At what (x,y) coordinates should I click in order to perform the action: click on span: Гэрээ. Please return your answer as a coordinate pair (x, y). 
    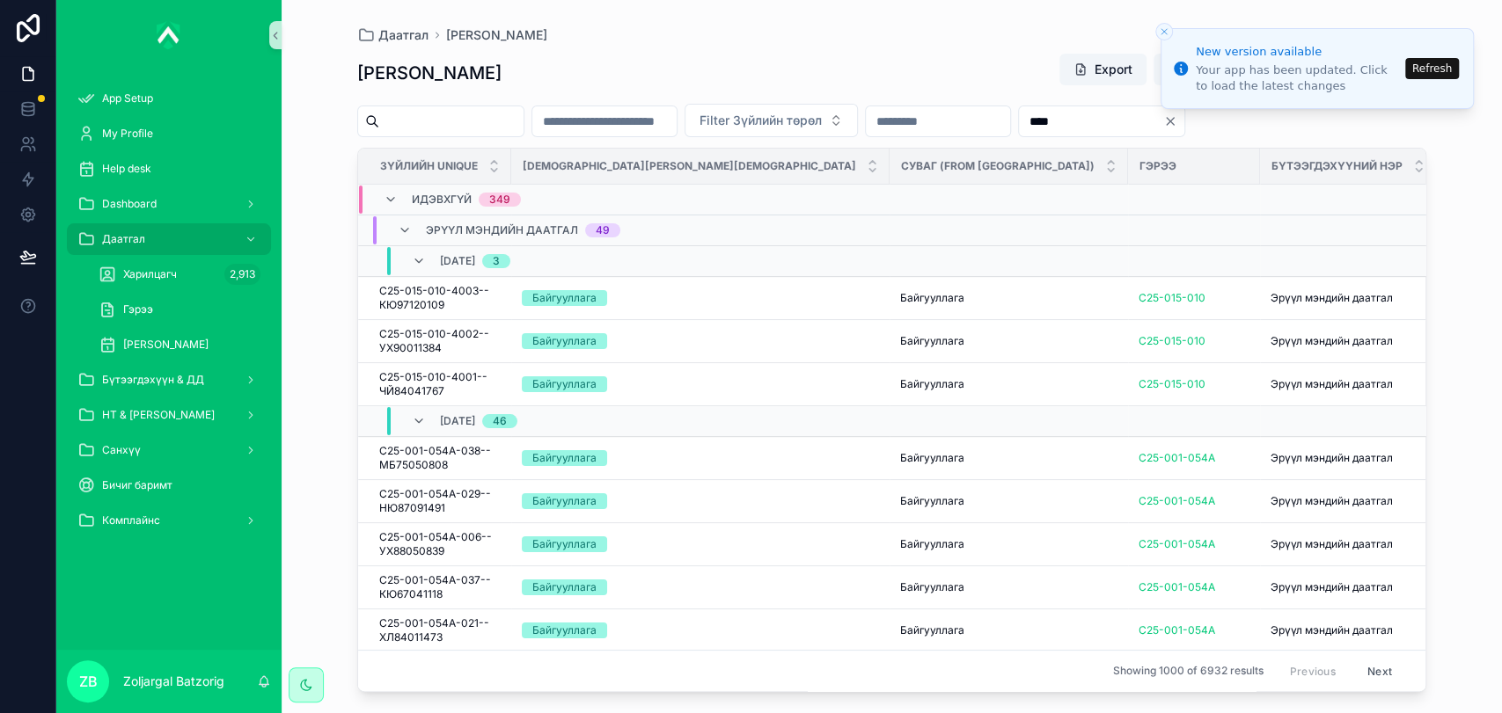
    Looking at the image, I should click on (138, 310).